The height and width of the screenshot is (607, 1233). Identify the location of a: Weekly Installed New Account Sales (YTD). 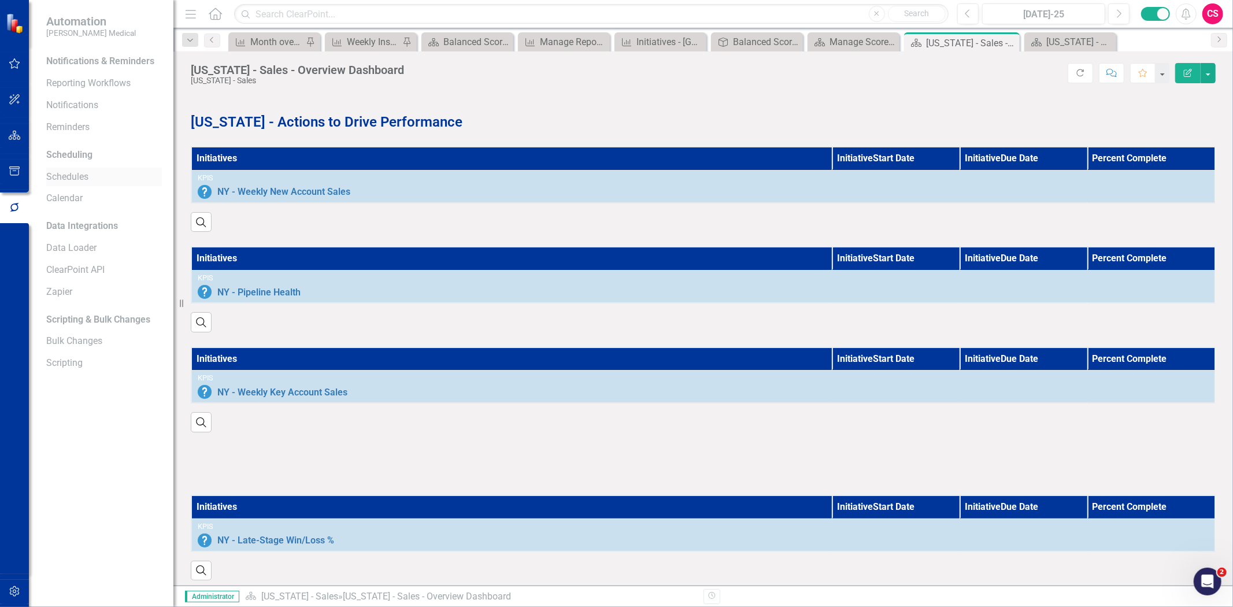
(364, 42).